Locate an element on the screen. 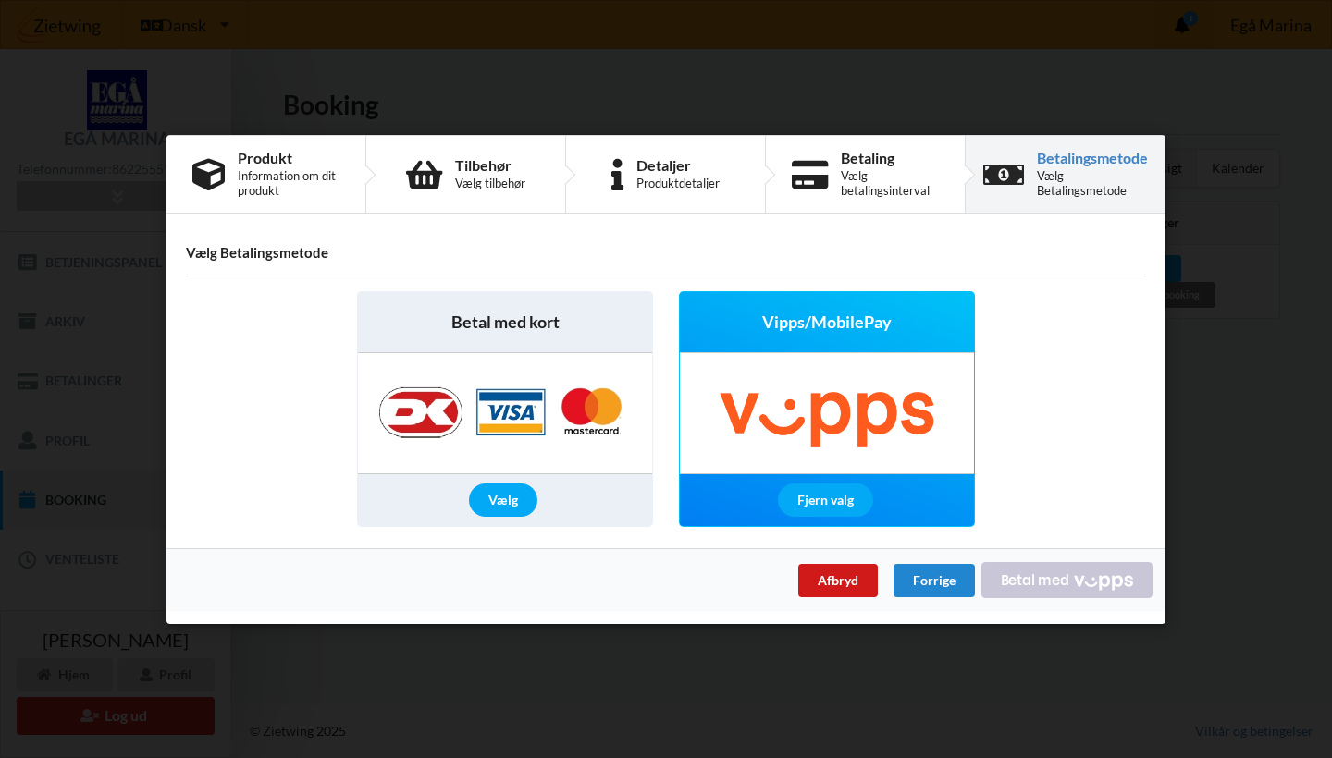 The height and width of the screenshot is (758, 1332). div: Forrige is located at coordinates (934, 581).